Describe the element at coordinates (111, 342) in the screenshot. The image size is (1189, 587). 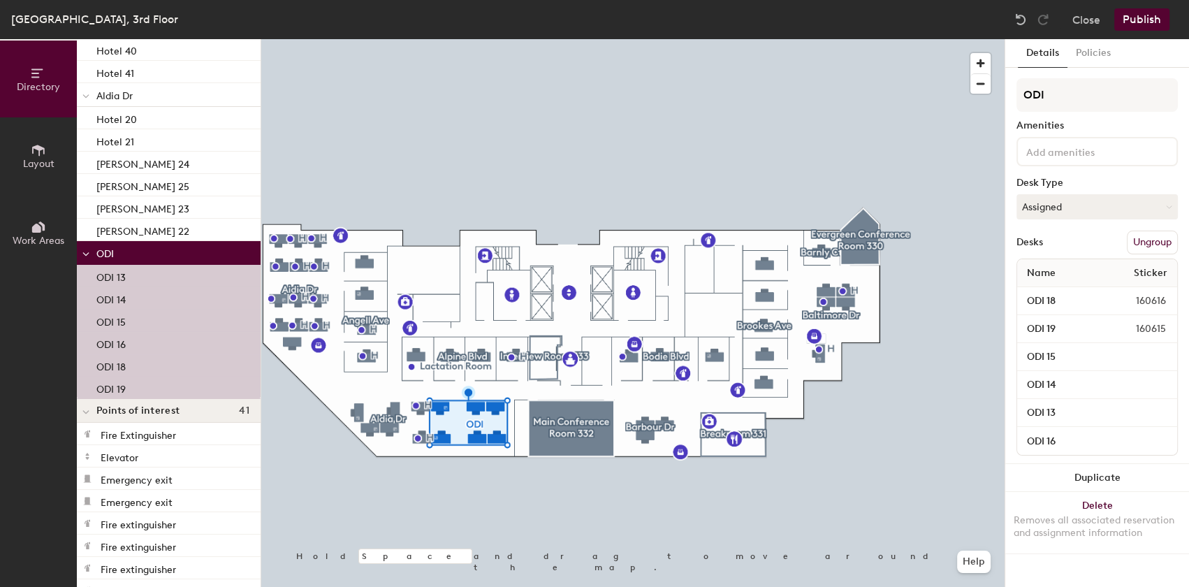
I see `p: ODI 16` at that location.